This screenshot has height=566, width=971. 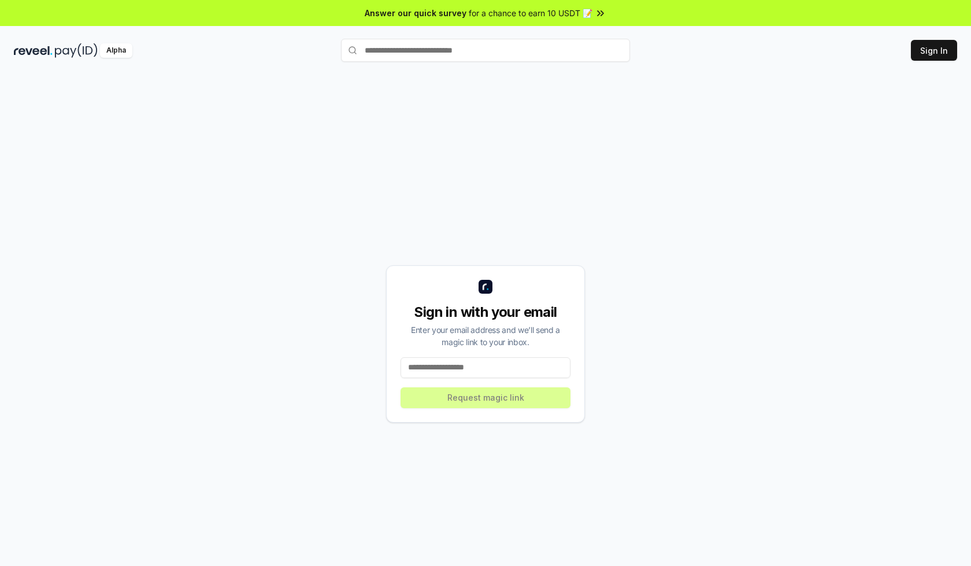 I want to click on div: Alpha, so click(x=116, y=50).